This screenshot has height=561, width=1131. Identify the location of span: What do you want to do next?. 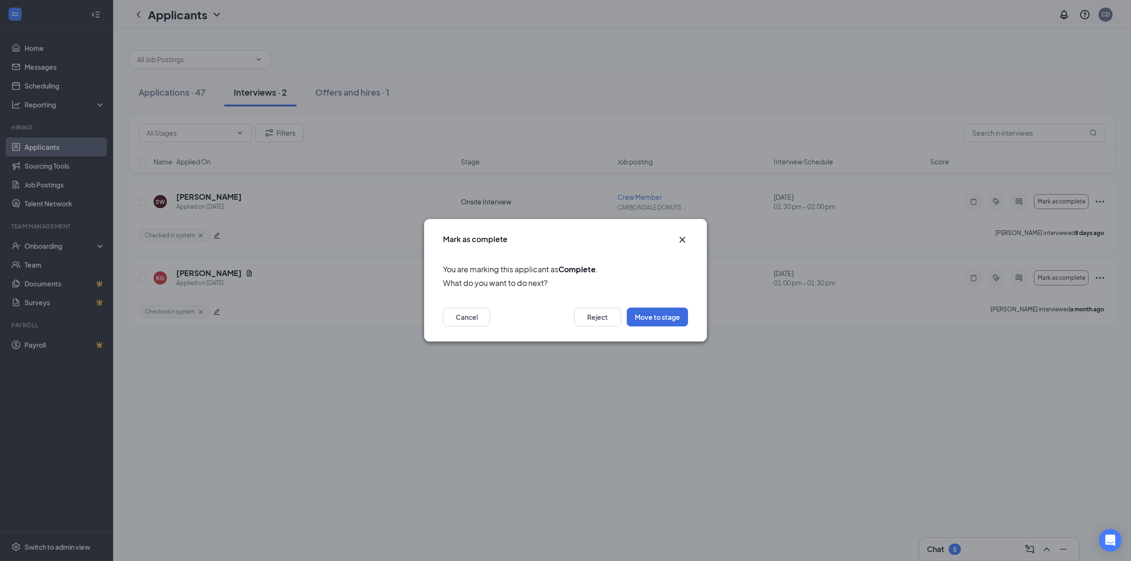
(566, 283).